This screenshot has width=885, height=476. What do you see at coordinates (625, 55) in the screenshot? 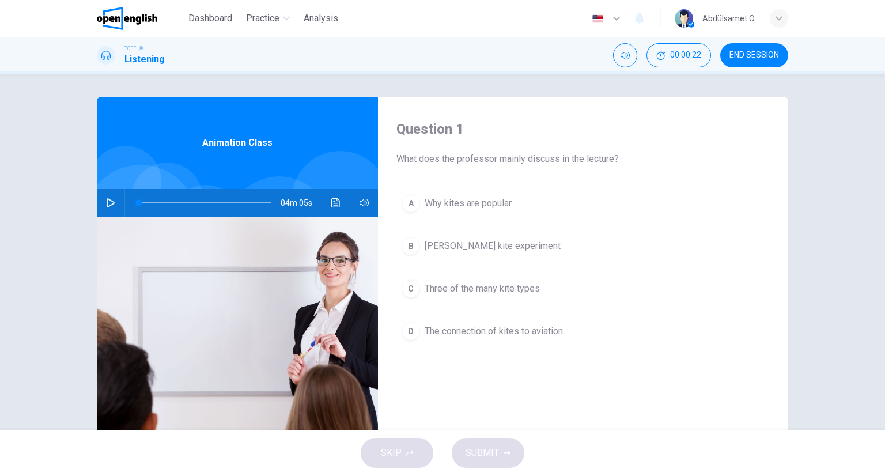
I see `div: Mute` at bounding box center [625, 55].